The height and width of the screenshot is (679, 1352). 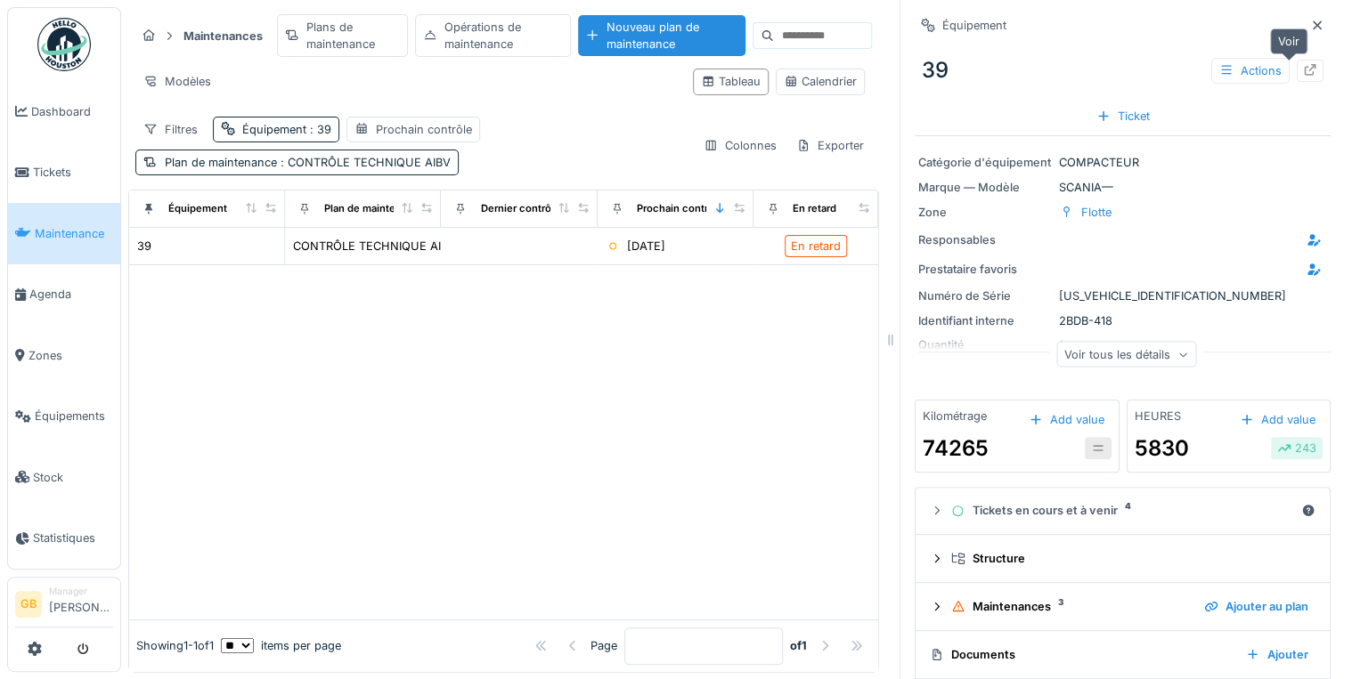 What do you see at coordinates (492, 36) in the screenshot?
I see `div: Opérations de maintenance` at bounding box center [492, 36].